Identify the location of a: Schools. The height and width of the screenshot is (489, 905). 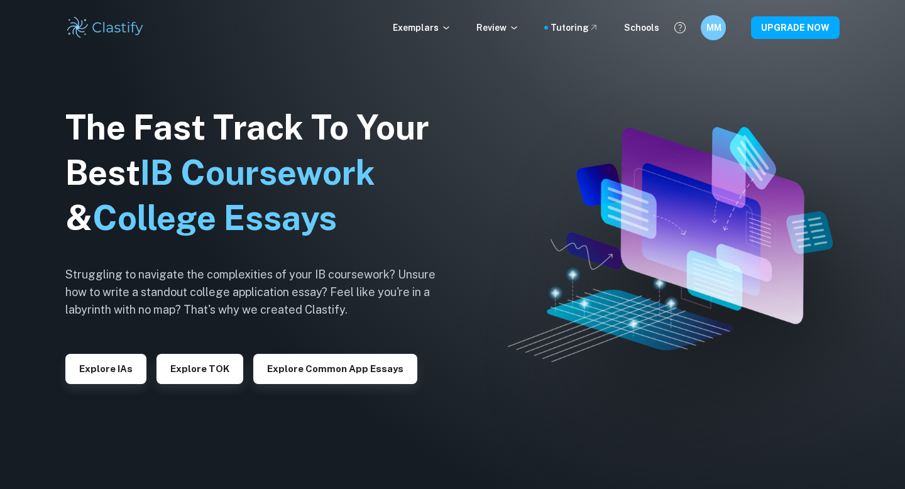
(642, 28).